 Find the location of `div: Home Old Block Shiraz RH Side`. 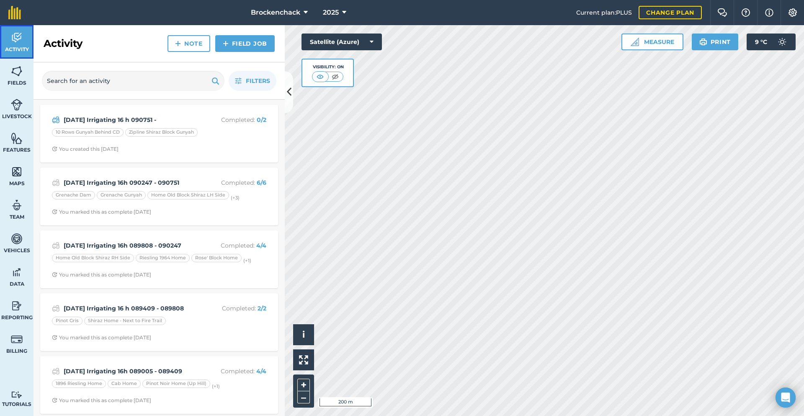

div: Home Old Block Shiraz RH Side is located at coordinates (93, 258).